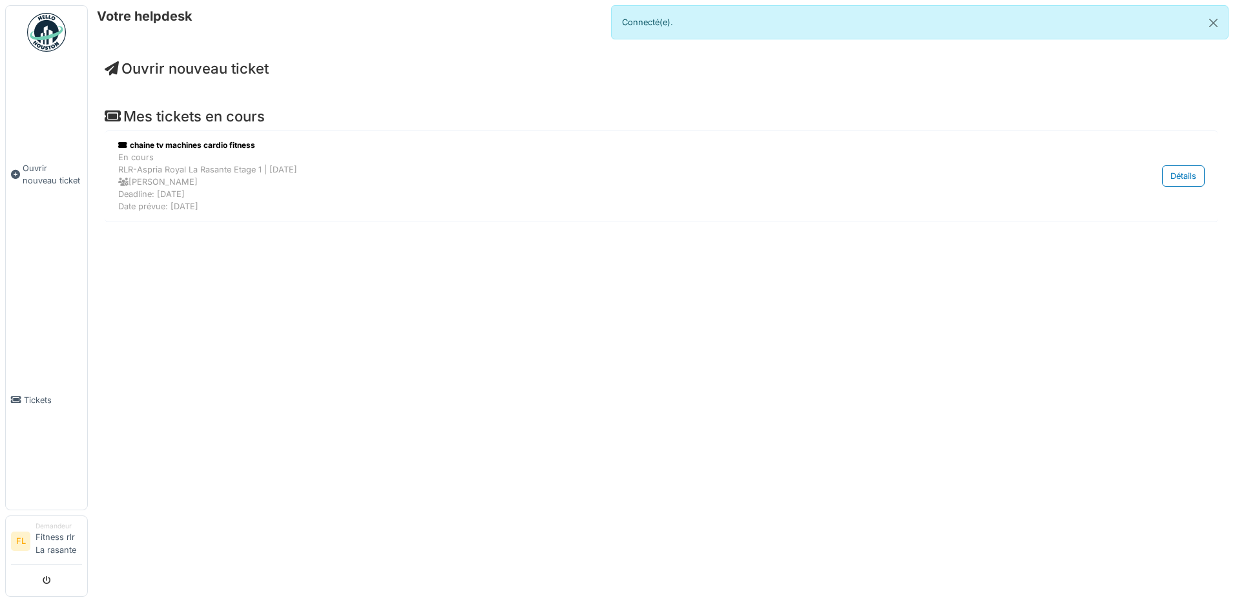  What do you see at coordinates (1213, 23) in the screenshot?
I see `button: Close` at bounding box center [1213, 23].